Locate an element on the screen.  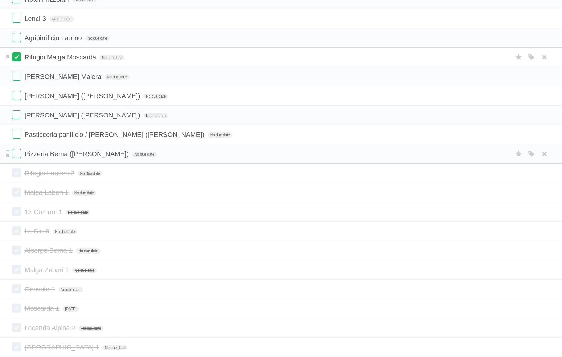
span: Locanda Alpina 2 is located at coordinates (51, 328).